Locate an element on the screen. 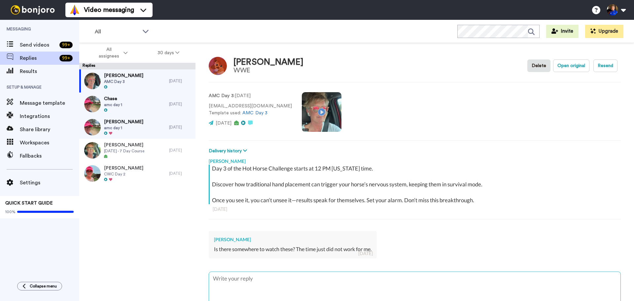 Image resolution: width=634 pixels, height=301 pixels. button: Open original is located at coordinates (571, 66).